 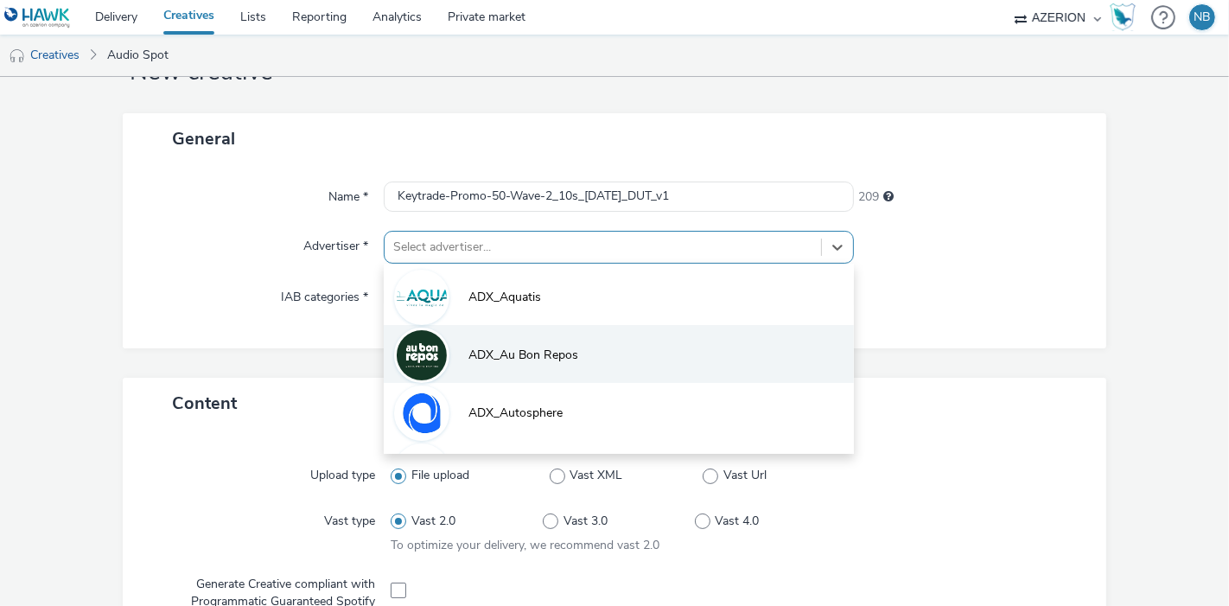 I want to click on span: Vast XML, so click(x=596, y=475).